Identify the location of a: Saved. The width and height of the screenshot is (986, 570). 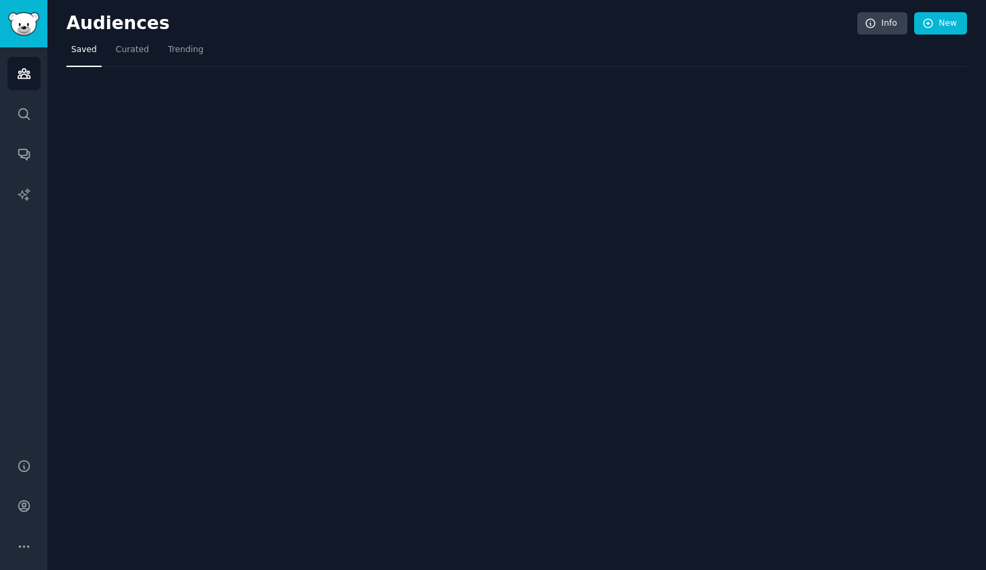
(84, 53).